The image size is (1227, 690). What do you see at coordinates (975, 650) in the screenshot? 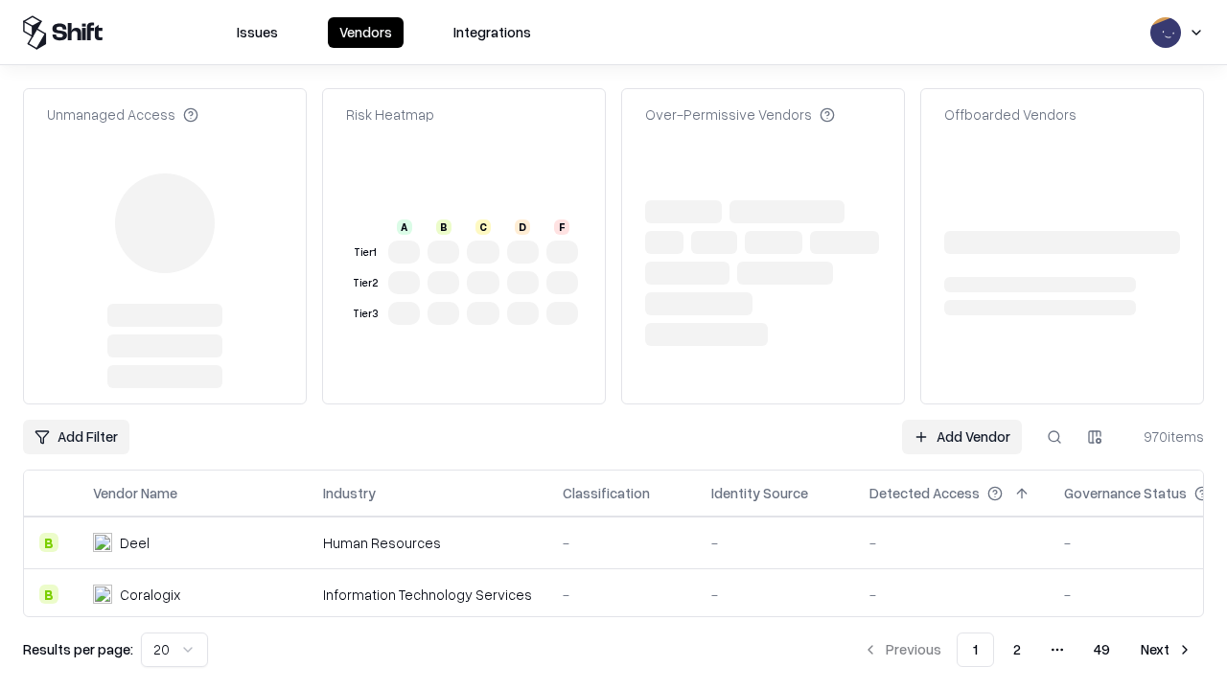
I see `button: 1` at bounding box center [975, 650].